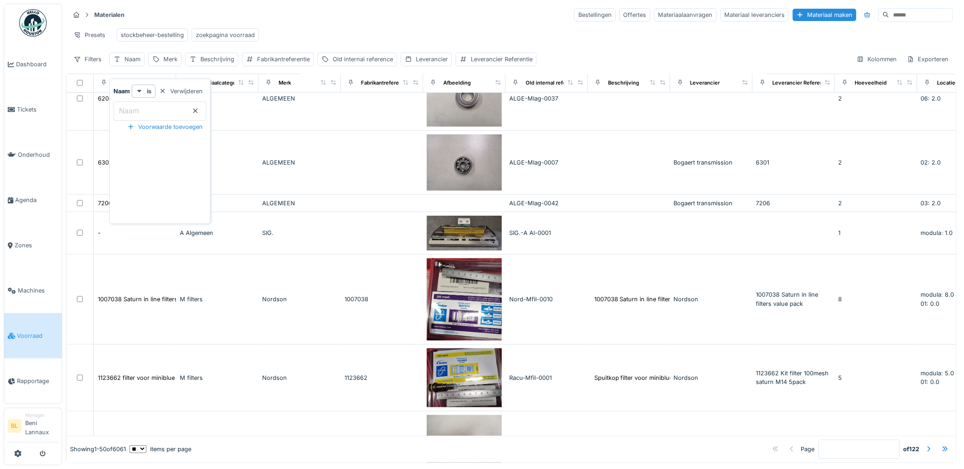  What do you see at coordinates (225, 35) in the screenshot?
I see `div: zoekpagina voorraad` at bounding box center [225, 35].